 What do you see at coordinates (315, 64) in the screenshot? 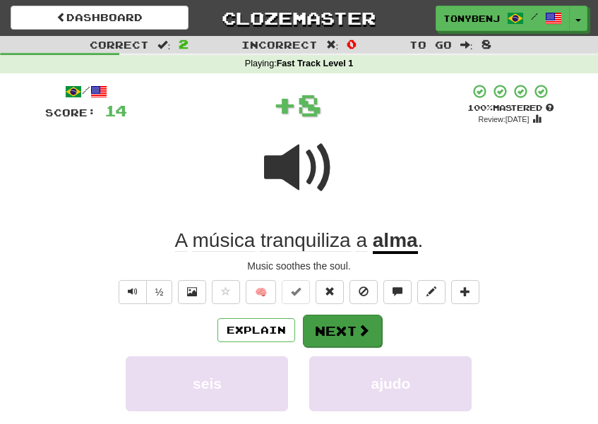
I see `strong: Fast Track Level 1` at bounding box center [315, 64].